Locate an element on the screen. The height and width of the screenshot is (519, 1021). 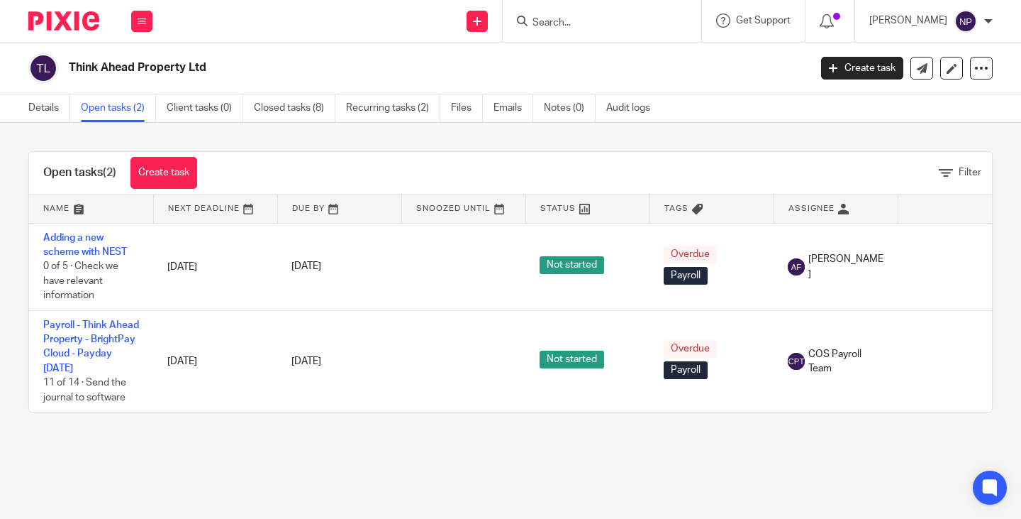
a: Audit logs is located at coordinates (633, 108).